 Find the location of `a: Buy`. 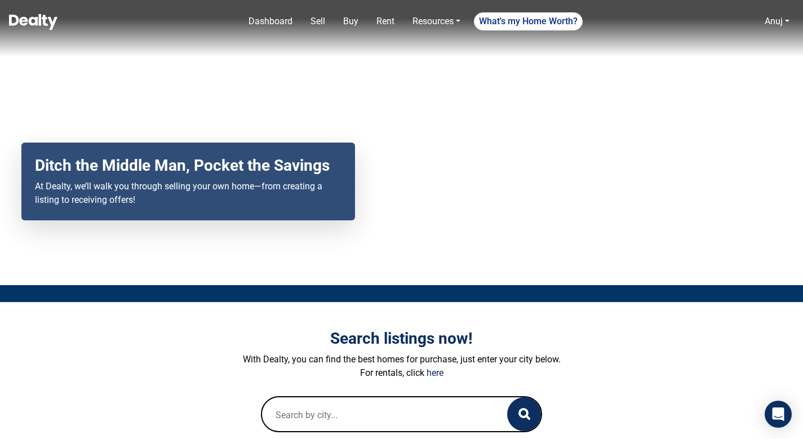

a: Buy is located at coordinates (350, 21).